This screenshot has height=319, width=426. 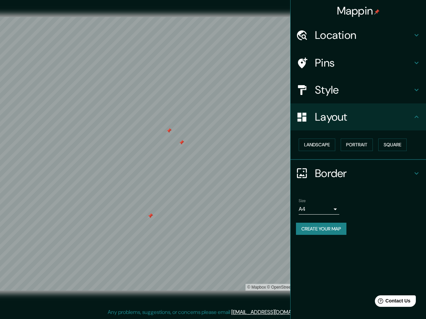 What do you see at coordinates (358, 11) in the screenshot?
I see `h4: Mappin` at bounding box center [358, 11].